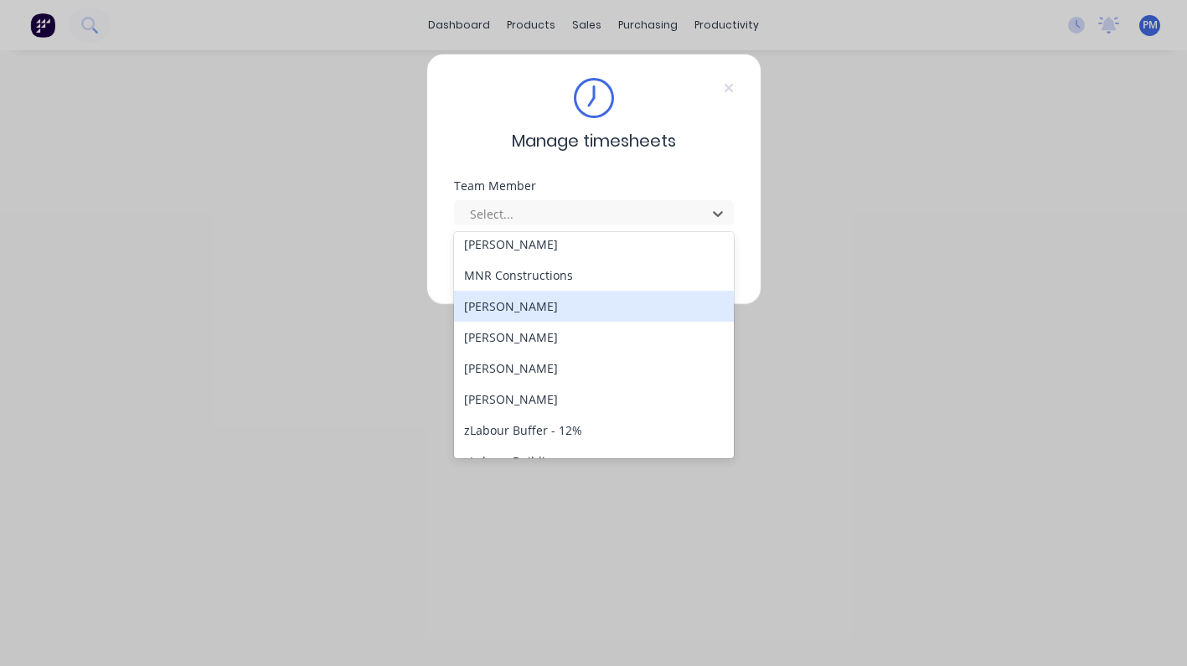 The height and width of the screenshot is (666, 1187). What do you see at coordinates (594, 186) in the screenshot?
I see `div: Team Member` at bounding box center [594, 186].